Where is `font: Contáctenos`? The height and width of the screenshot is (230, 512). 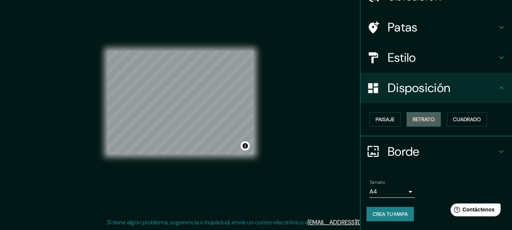
font: Contáctenos is located at coordinates (34, 9).